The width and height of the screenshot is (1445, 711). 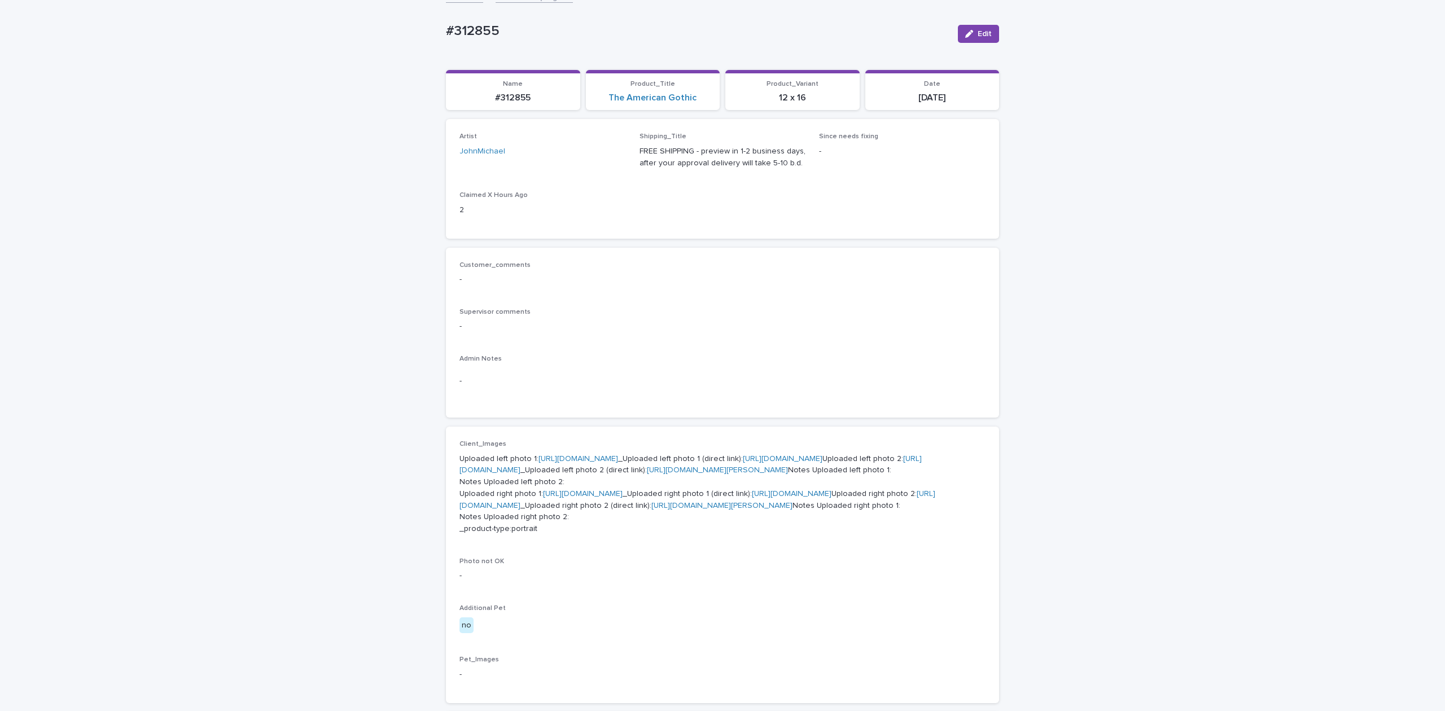 I want to click on p: FREE SHIPPING - preview in 1-2 business days, after your approval delivery will take 5-10 b.d., so click(x=723, y=157).